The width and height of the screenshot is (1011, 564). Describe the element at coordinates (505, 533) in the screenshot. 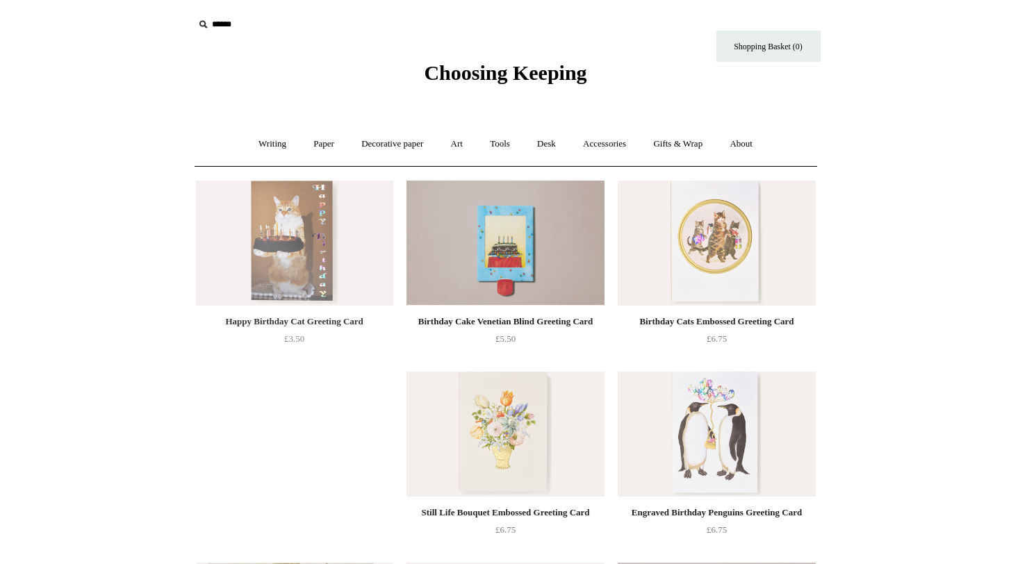

I see `a: Still Life Bouquet Embossed Greeting Card £6.75` at that location.